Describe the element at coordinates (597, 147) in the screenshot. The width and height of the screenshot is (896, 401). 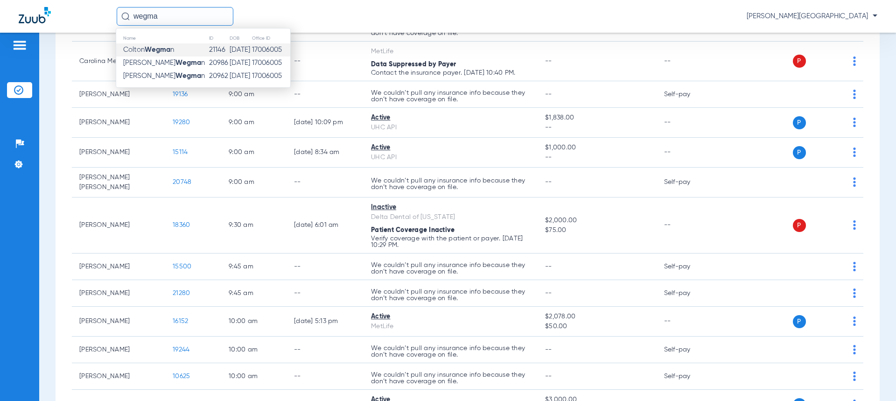
I see `span: $1,000.00` at that location.